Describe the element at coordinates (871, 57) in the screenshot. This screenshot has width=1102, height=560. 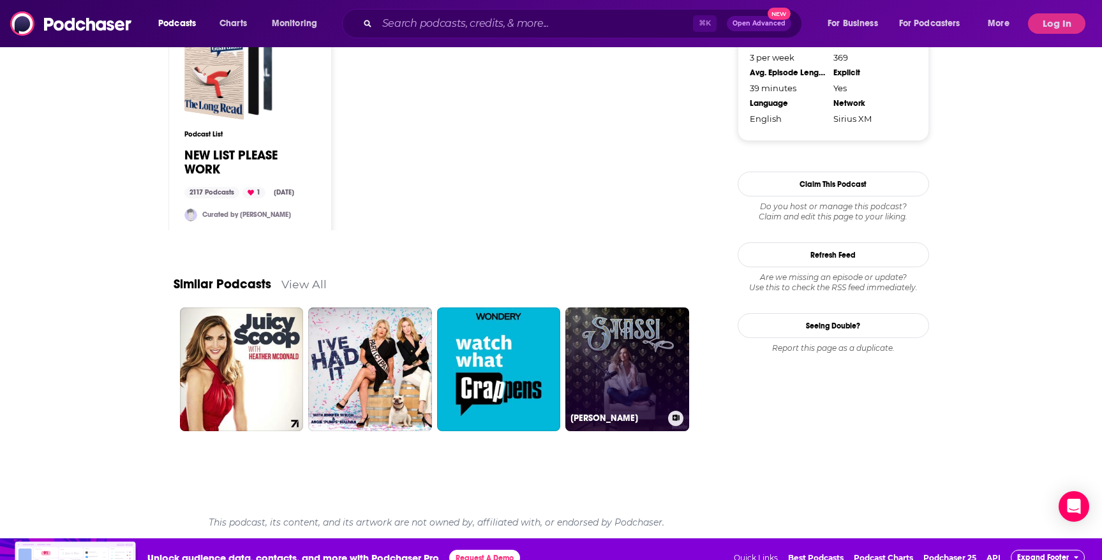
I see `div: 369` at that location.